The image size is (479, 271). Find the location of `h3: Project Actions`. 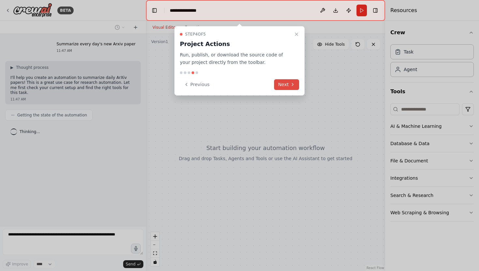

h3: Project Actions is located at coordinates (236, 44).